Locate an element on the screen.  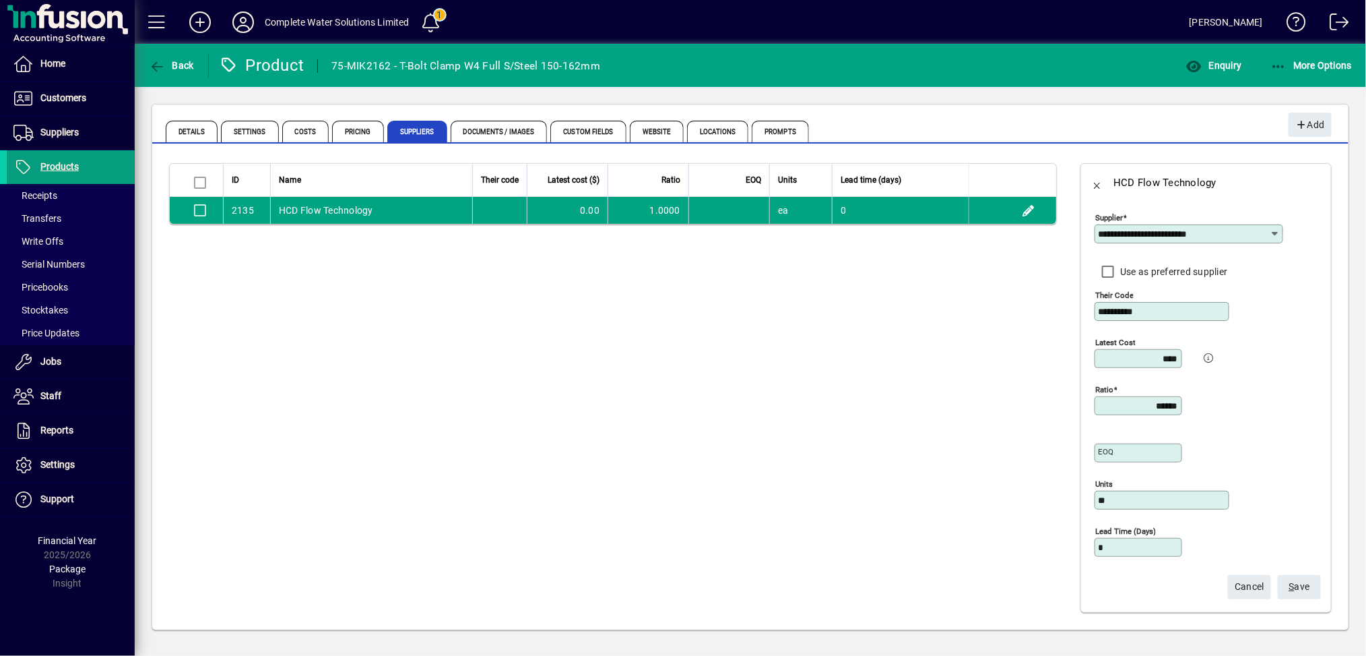
span: Custom Fields is located at coordinates (588, 131).